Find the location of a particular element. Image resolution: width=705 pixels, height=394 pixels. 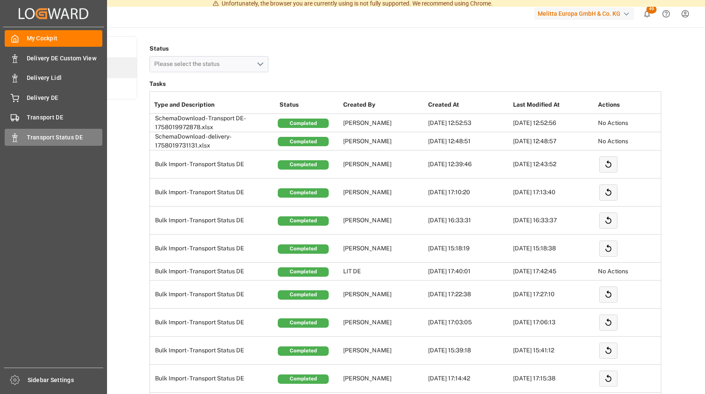

td: SchemaDownload - Transport DE-1758019972878.xlsx is located at coordinates (214, 123).